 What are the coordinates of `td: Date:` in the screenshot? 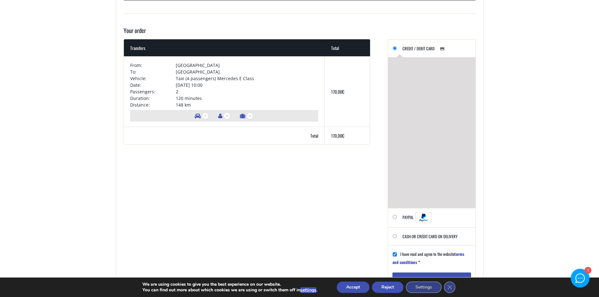 It's located at (153, 85).